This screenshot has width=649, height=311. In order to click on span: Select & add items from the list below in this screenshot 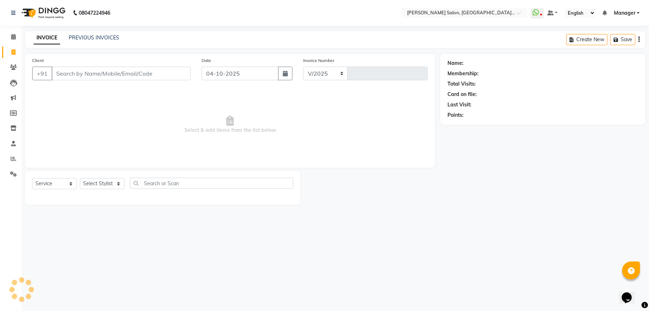, I will do `click(230, 125)`.